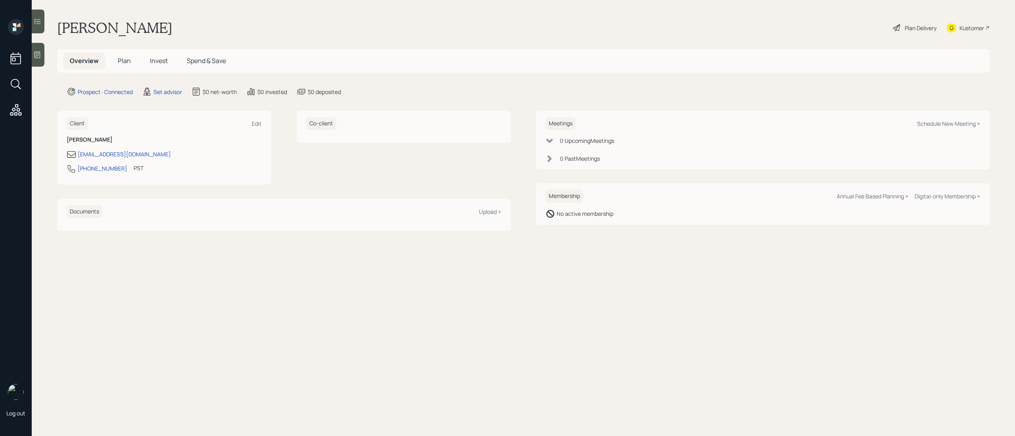  What do you see at coordinates (587, 140) in the screenshot?
I see `div: 0 Upcoming Meeting s` at bounding box center [587, 140].